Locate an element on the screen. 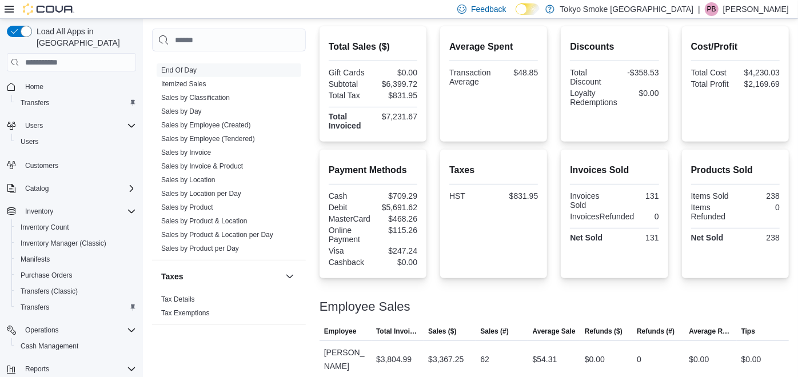 Image resolution: width=798 pixels, height=377 pixels. span: Tips is located at coordinates (749, 332).